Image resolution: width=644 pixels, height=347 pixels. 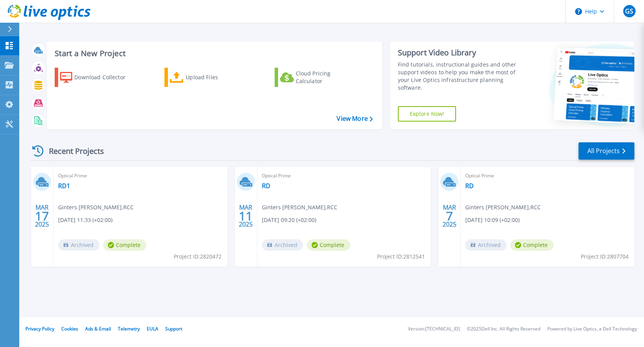 I want to click on li: Powered by Live Optics, a Dell Technology, so click(x=592, y=329).